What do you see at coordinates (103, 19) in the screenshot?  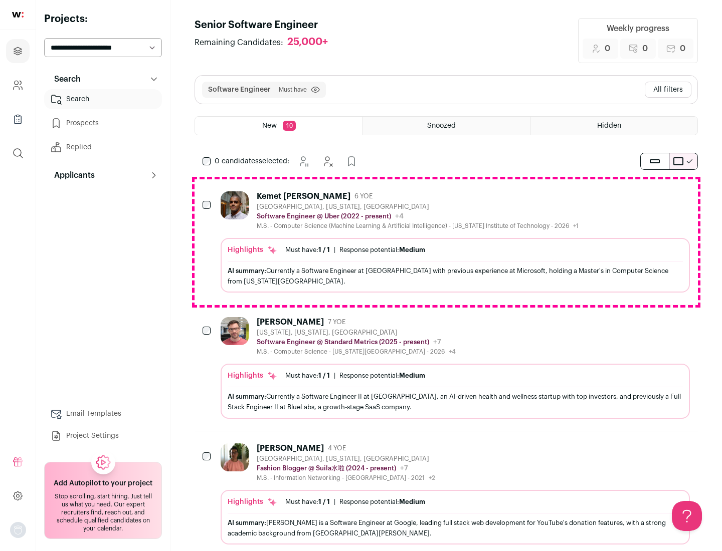 I see `h2: Projects:` at bounding box center [103, 19].